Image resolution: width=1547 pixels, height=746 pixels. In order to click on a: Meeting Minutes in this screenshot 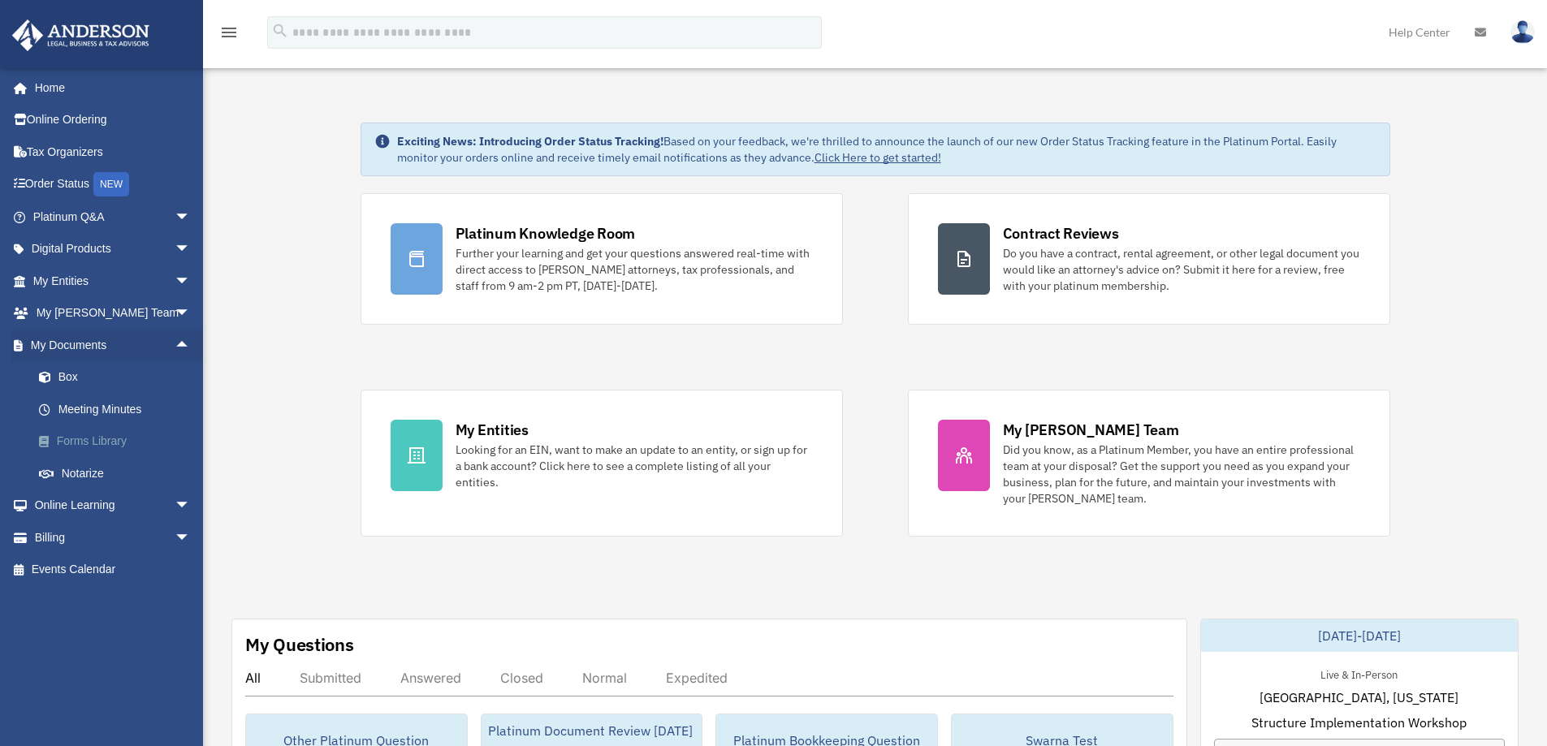, I will do `click(119, 409)`.